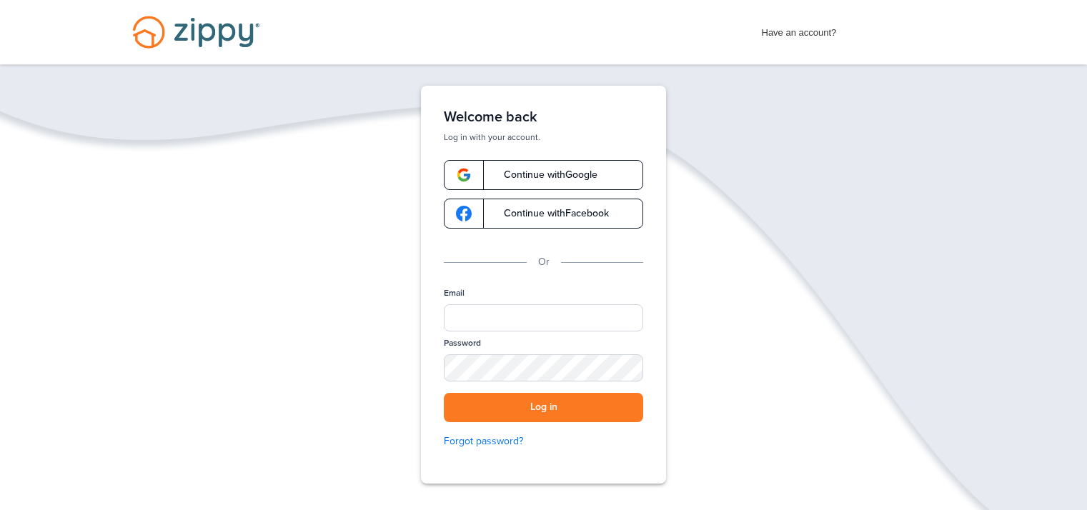 Image resolution: width=1087 pixels, height=510 pixels. I want to click on input: Email, so click(543, 318).